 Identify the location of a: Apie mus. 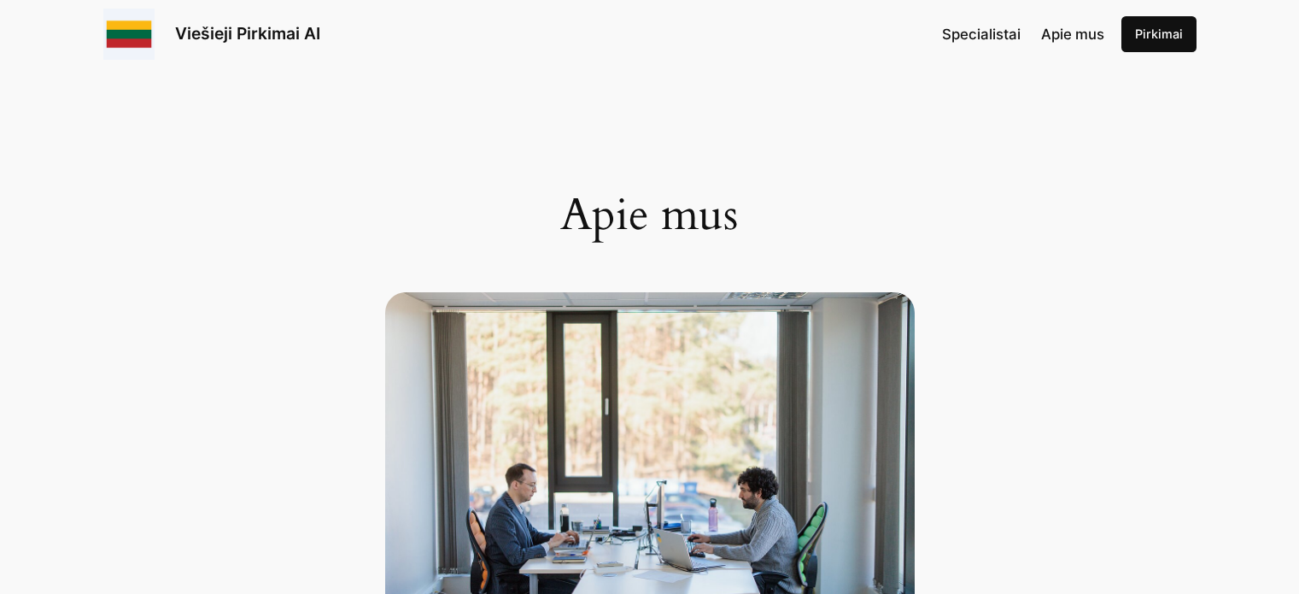
(1073, 34).